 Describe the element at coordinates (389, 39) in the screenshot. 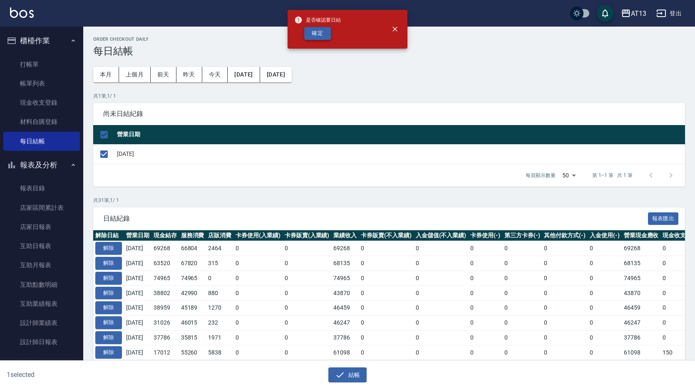

I see `h2: Order checkout daily` at that location.